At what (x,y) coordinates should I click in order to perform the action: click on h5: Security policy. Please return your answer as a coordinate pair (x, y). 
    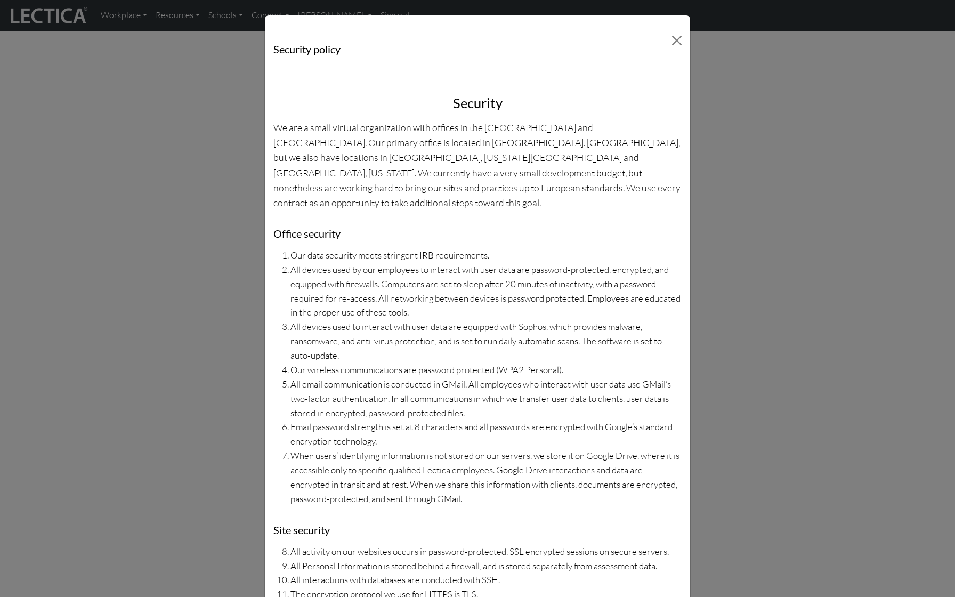
    Looking at the image, I should click on (307, 49).